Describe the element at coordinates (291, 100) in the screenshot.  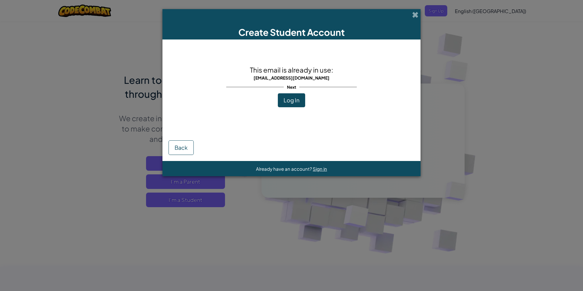
I see `button: Log In` at that location.